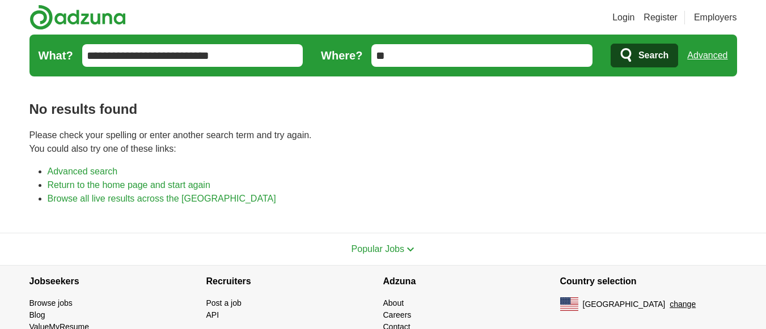 The height and width of the screenshot is (329, 766). What do you see at coordinates (644, 56) in the screenshot?
I see `button: Search` at bounding box center [644, 56].